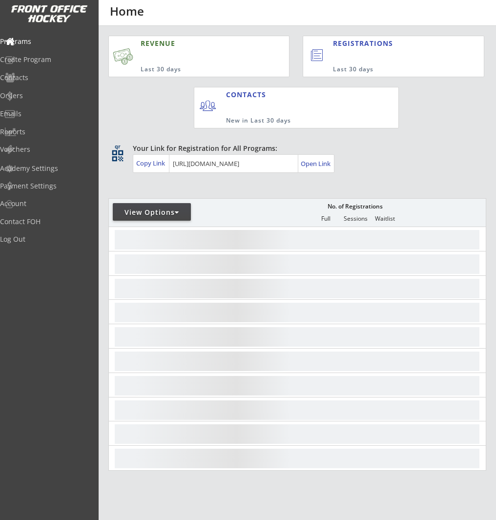 The image size is (496, 520). What do you see at coordinates (294, 148) in the screenshot?
I see `div: Your Link for Registration for All Programs:` at bounding box center [294, 148].